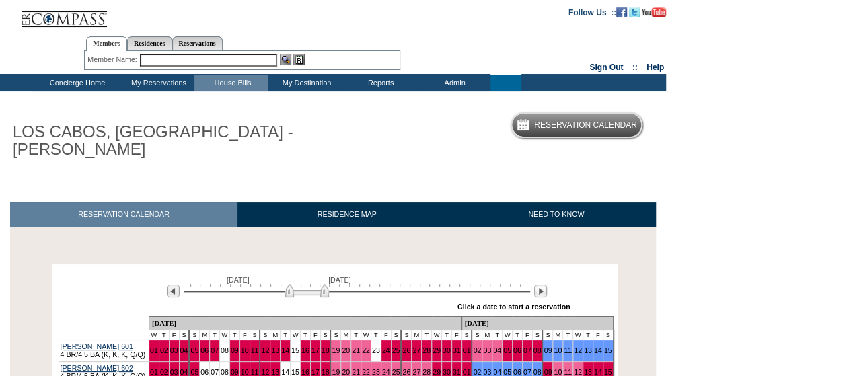 The width and height of the screenshot is (851, 376). What do you see at coordinates (608, 350) in the screenshot?
I see `a: 15` at bounding box center [608, 350].